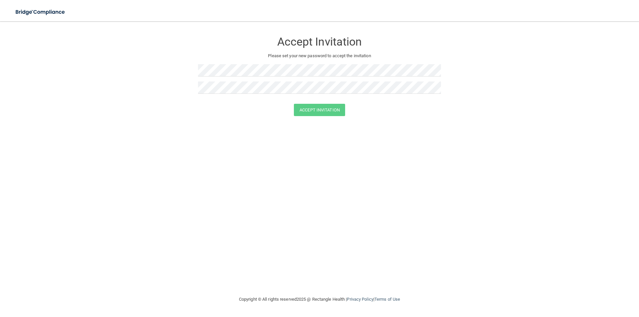 This screenshot has height=317, width=639. I want to click on img: bridge_compliance_login_screen.278c3ca4.svg, so click(41, 12).